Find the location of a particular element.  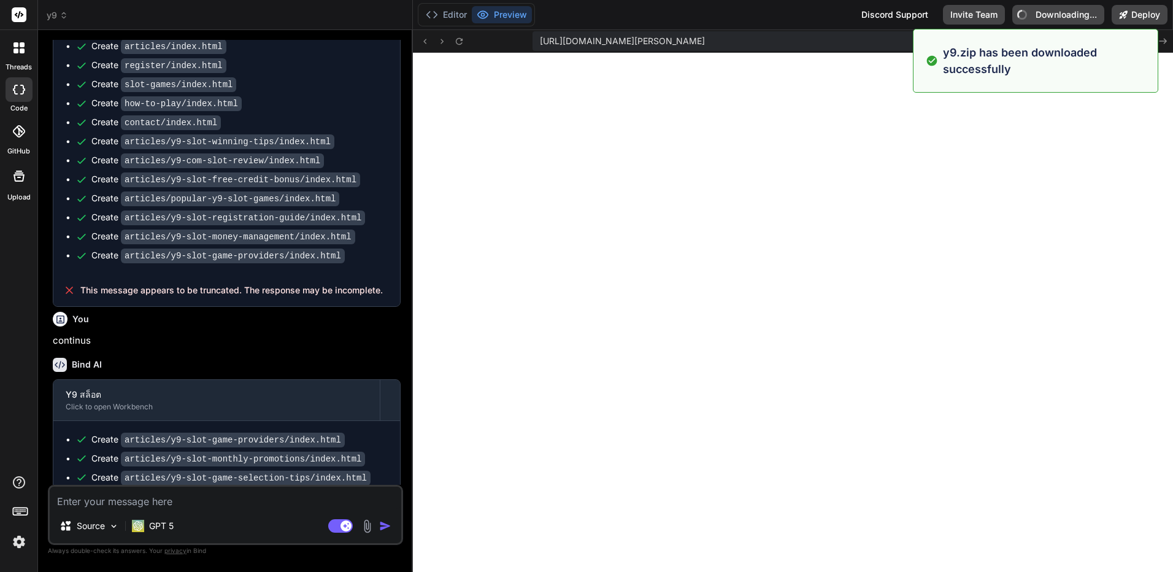

h6: Bind AI is located at coordinates (86, 364).